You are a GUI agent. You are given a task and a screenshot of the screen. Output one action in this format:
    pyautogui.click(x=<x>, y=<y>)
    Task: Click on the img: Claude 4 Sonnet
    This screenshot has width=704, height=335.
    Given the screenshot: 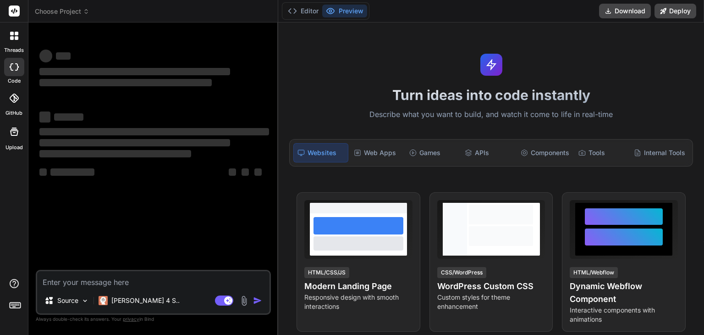 What is the action you would take?
    pyautogui.click(x=103, y=300)
    